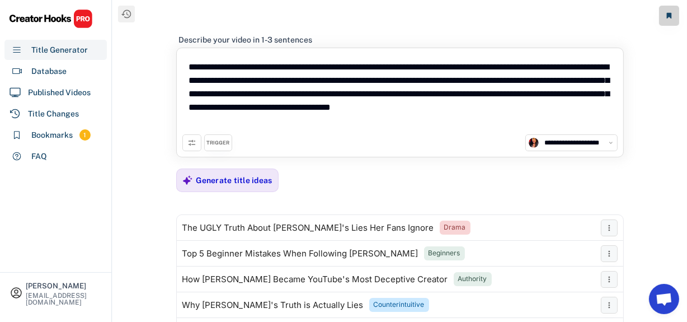  What do you see at coordinates (49, 71) in the screenshot?
I see `div: Database` at bounding box center [49, 71].